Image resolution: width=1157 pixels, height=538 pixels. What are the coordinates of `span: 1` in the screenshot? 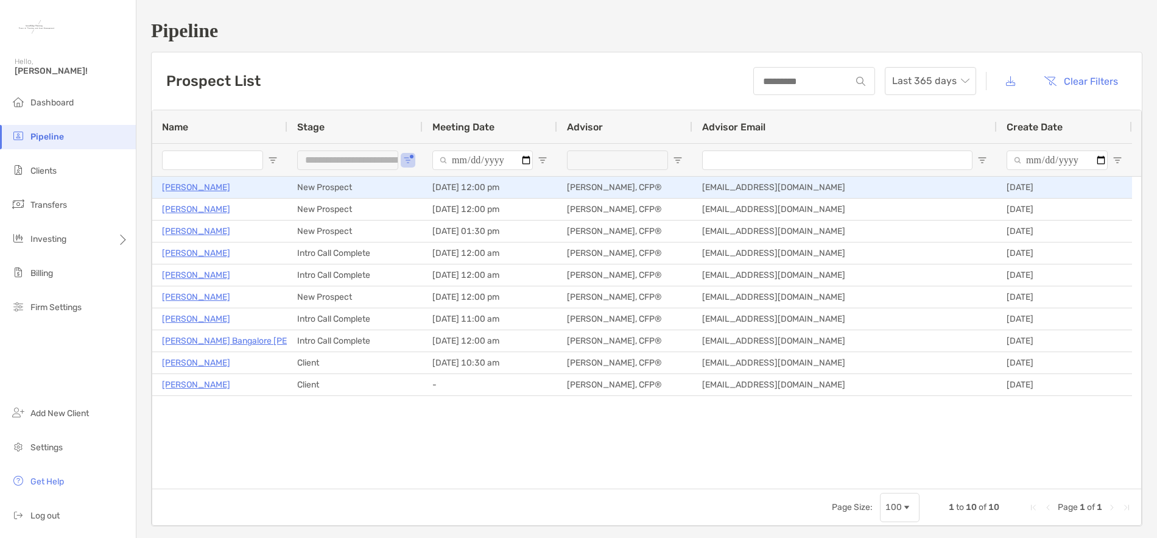 It's located at (1099, 507).